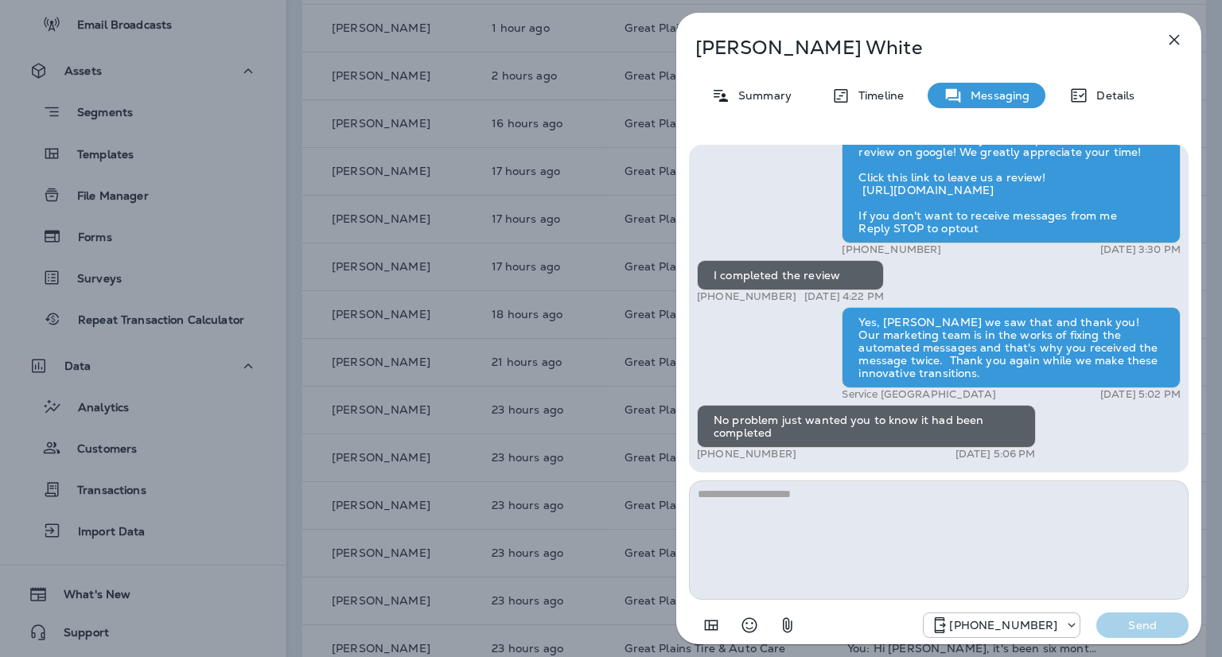 This screenshot has width=1222, height=657. I want to click on p: Details, so click(1112, 95).